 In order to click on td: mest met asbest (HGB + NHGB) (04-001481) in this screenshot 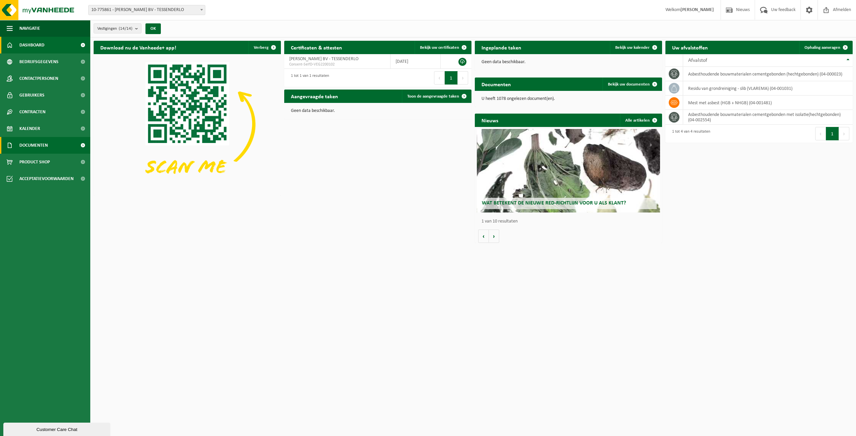, I will do `click(767, 103)`.